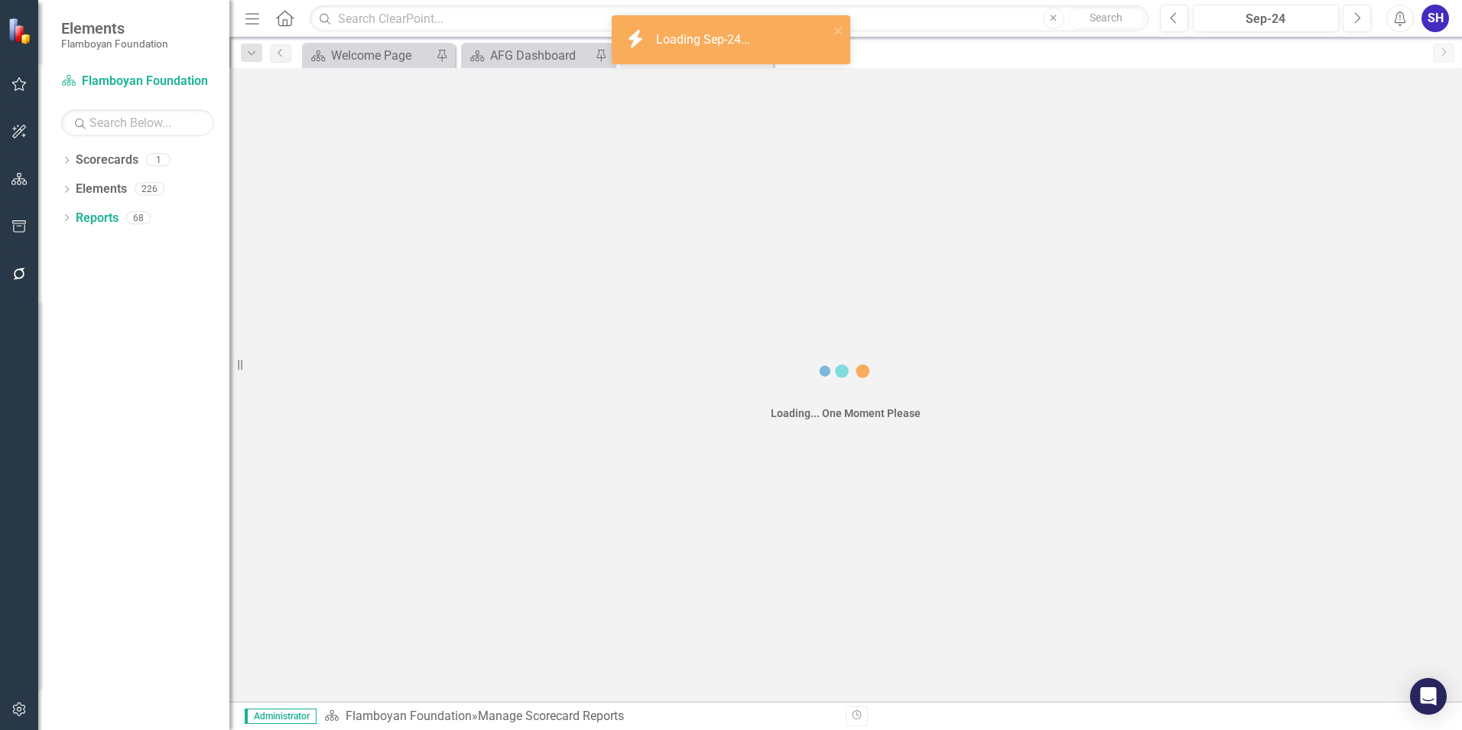 Image resolution: width=1462 pixels, height=730 pixels. Describe the element at coordinates (1266, 18) in the screenshot. I see `button: Sep-24` at that location.